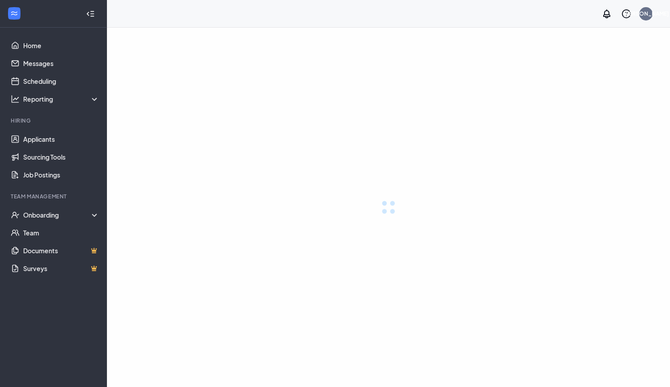 This screenshot has width=670, height=387. I want to click on svg: WorkstreamLogo, so click(14, 13).